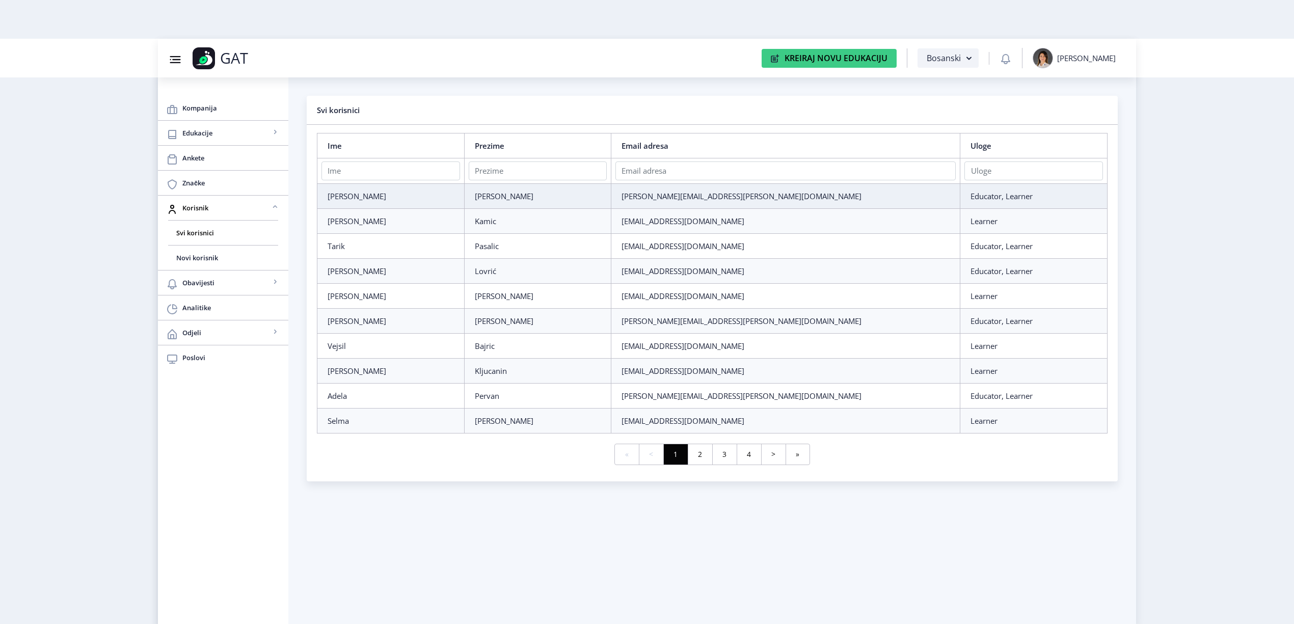 The width and height of the screenshot is (1294, 624). Describe the element at coordinates (231, 183) in the screenshot. I see `span: Značke` at that location.